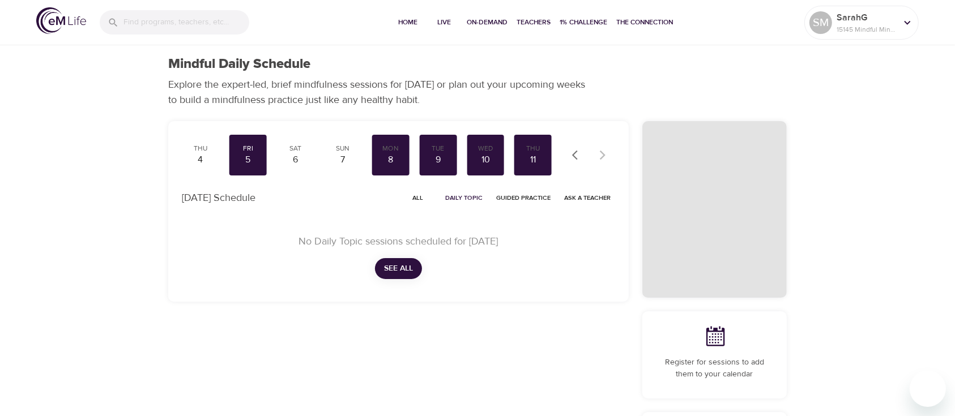 Image resolution: width=955 pixels, height=416 pixels. What do you see at coordinates (867, 29) in the screenshot?
I see `p: 15145 Mindful Minutes` at bounding box center [867, 29].